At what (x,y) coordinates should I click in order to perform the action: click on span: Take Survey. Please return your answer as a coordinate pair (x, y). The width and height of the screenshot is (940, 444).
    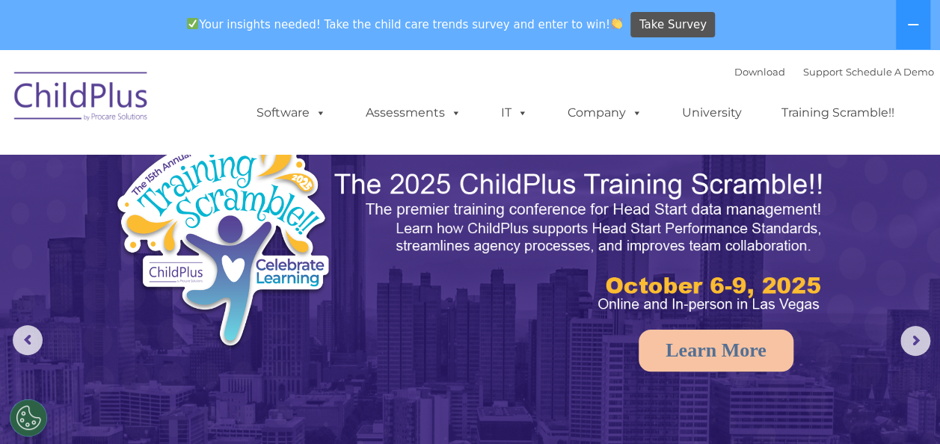
    Looking at the image, I should click on (673, 25).